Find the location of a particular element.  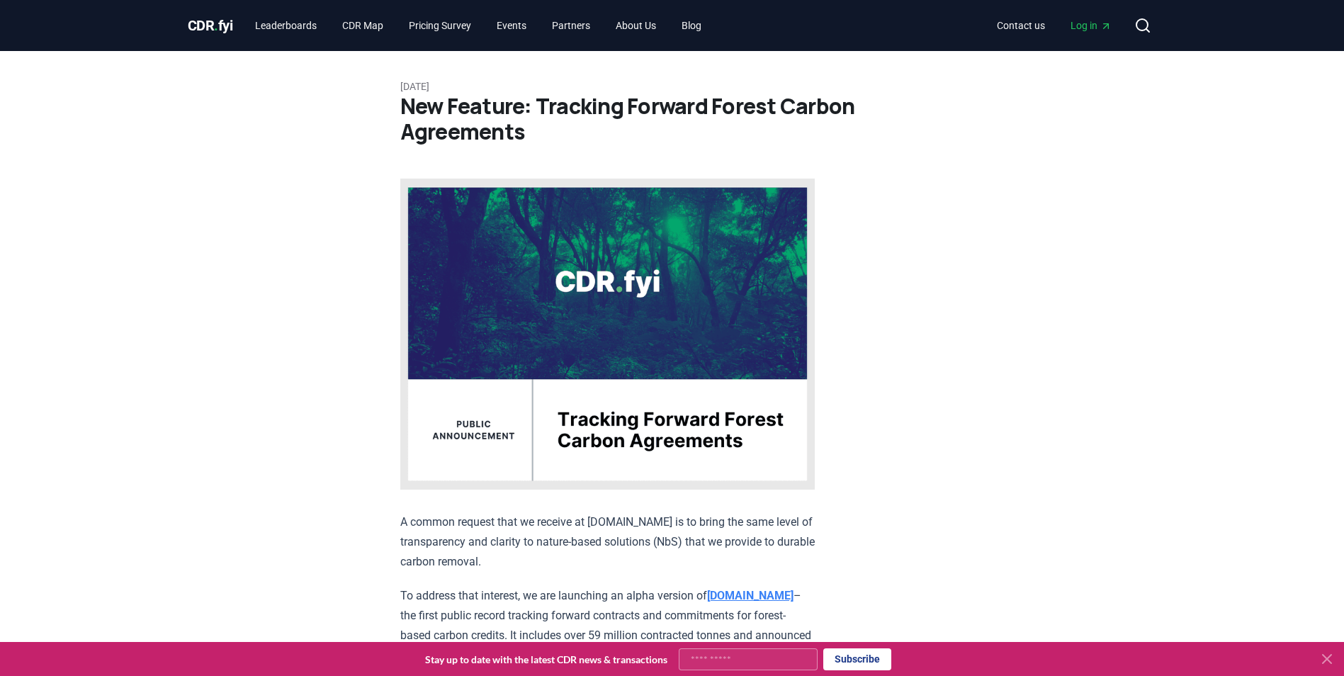

a: Contact us is located at coordinates (1021, 26).